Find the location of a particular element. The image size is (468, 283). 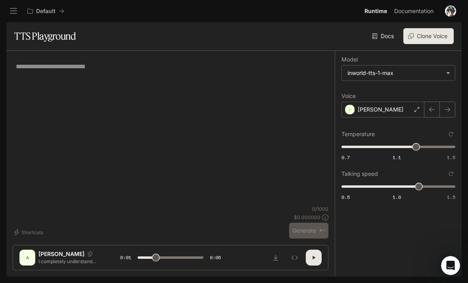

p: Talking speed is located at coordinates (360, 174).